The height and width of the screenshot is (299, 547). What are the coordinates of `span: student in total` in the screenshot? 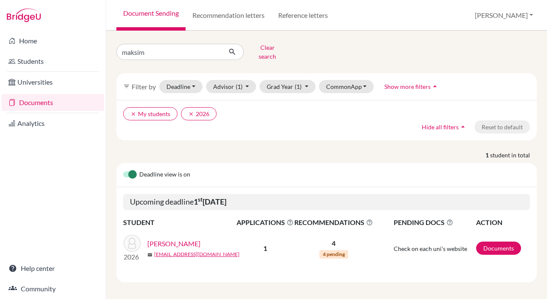 It's located at (514, 155).